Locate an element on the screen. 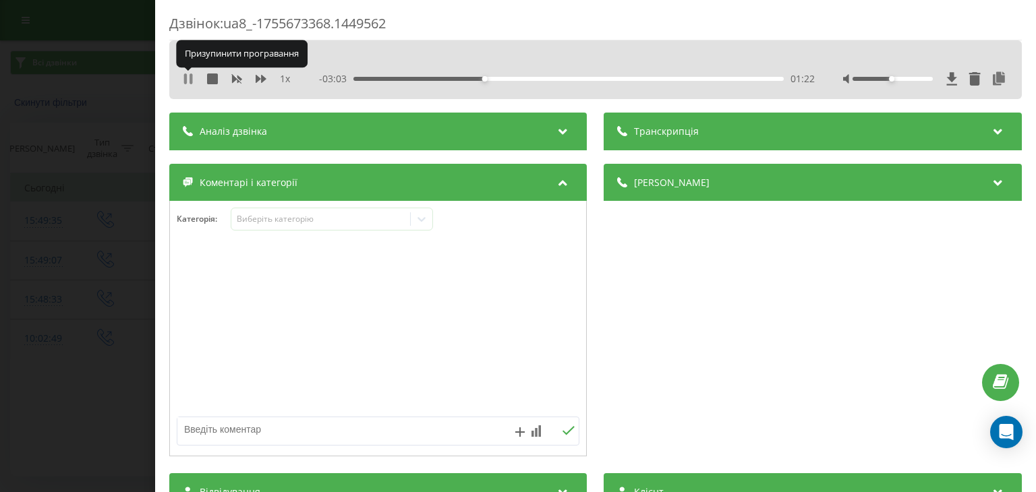 This screenshot has width=1036, height=492. div: Виберіть категорію is located at coordinates (321, 219).